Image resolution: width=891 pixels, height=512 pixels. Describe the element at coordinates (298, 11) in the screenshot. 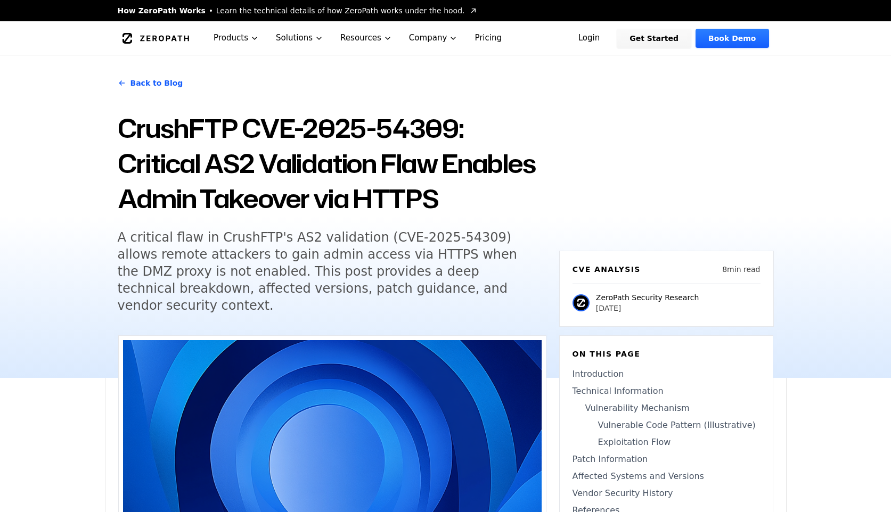

I see `a: How ZeroPath WorksLearn the technical details of how ZeroPath works under the hood.` at that location.